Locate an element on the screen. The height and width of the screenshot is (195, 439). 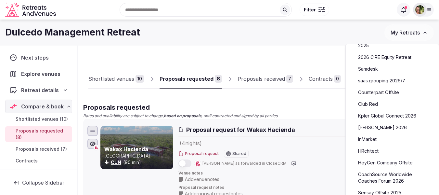
a: 2026 CIRE Equity Retreat is located at coordinates (392, 57).